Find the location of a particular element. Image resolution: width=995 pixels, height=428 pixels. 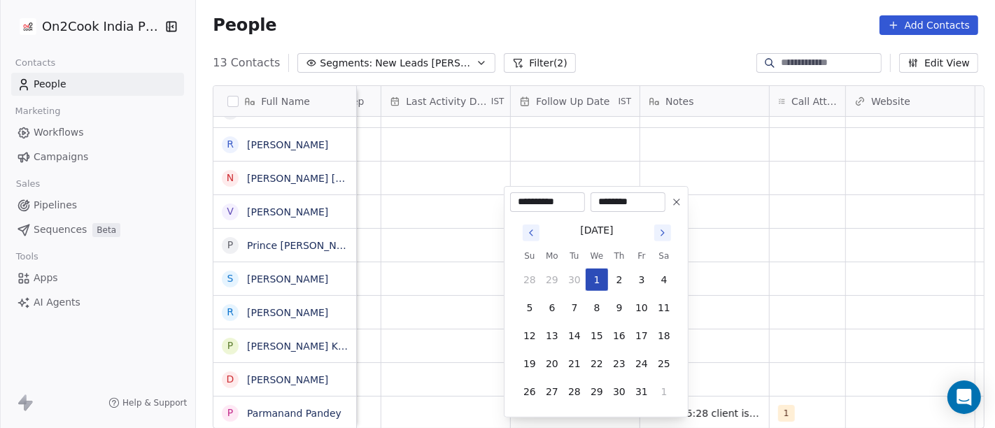

th: Sunday is located at coordinates (530, 256).